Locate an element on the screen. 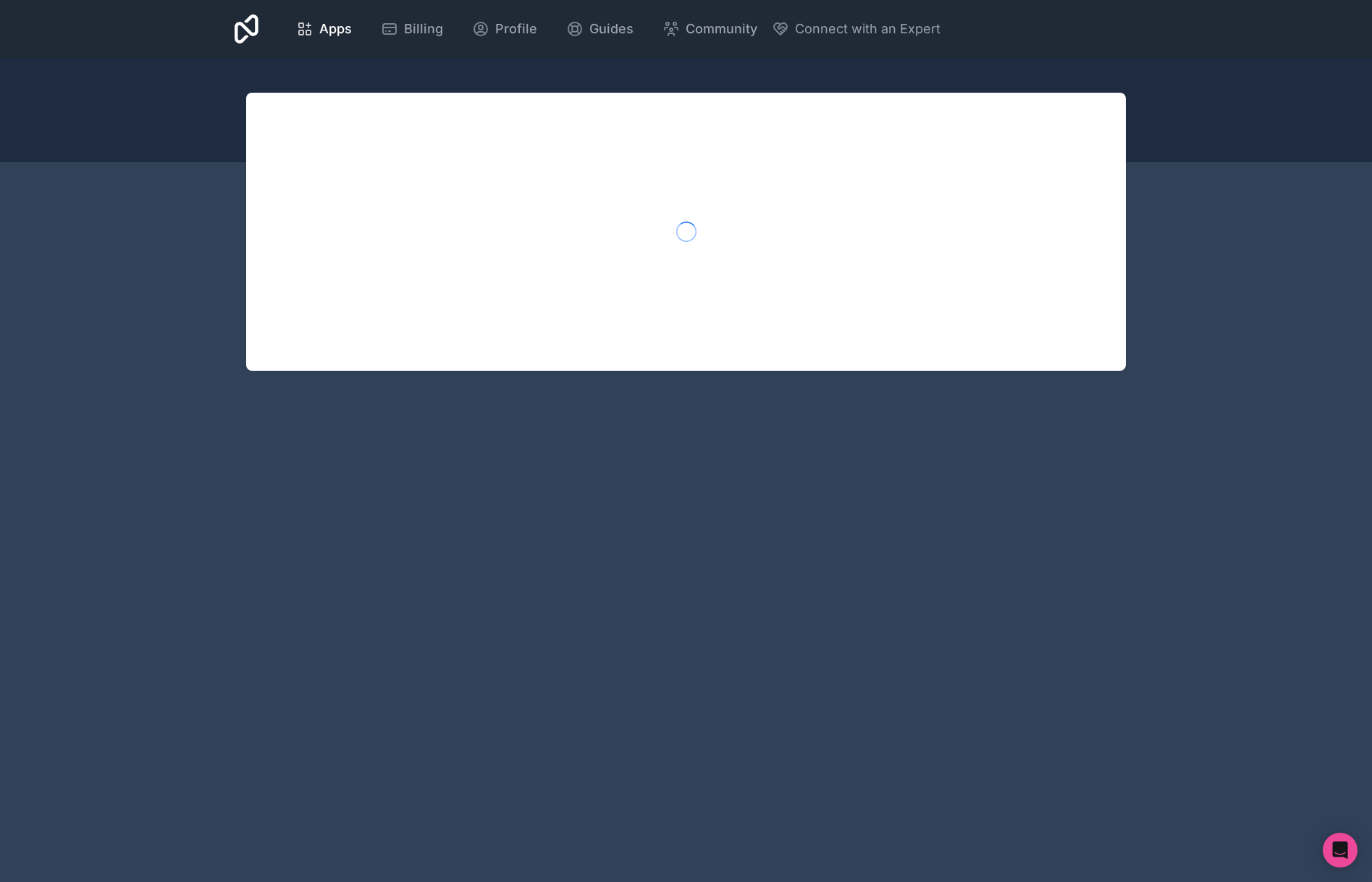 This screenshot has height=882, width=1372. span: Billing is located at coordinates (423, 29).